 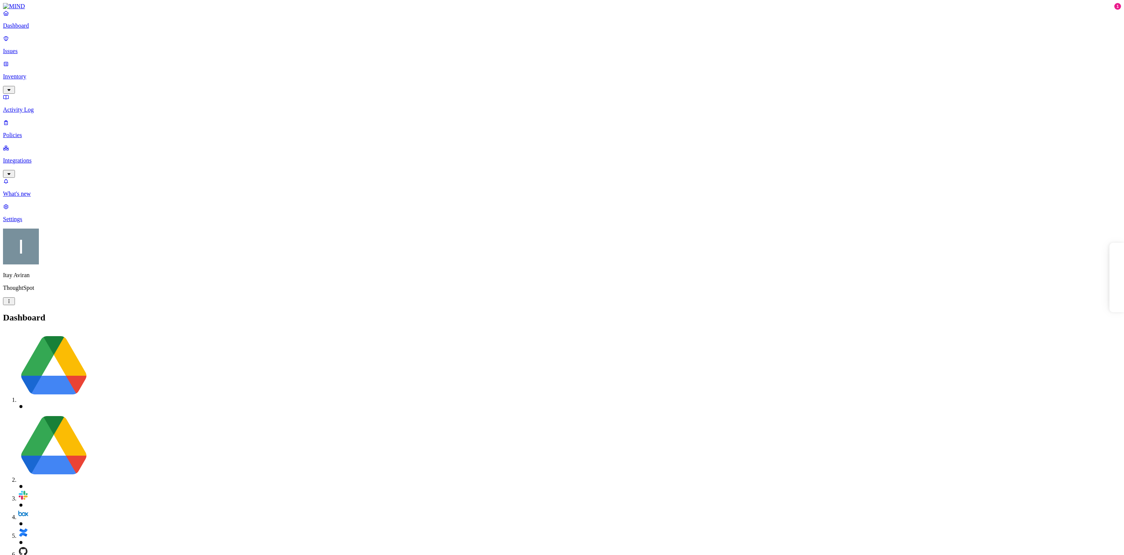 I want to click on p: Itay Aviran, so click(x=562, y=275).